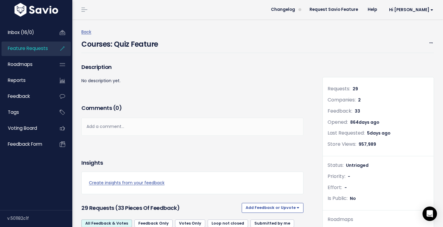  What do you see at coordinates (86, 32) in the screenshot?
I see `a: Back` at bounding box center [86, 32].